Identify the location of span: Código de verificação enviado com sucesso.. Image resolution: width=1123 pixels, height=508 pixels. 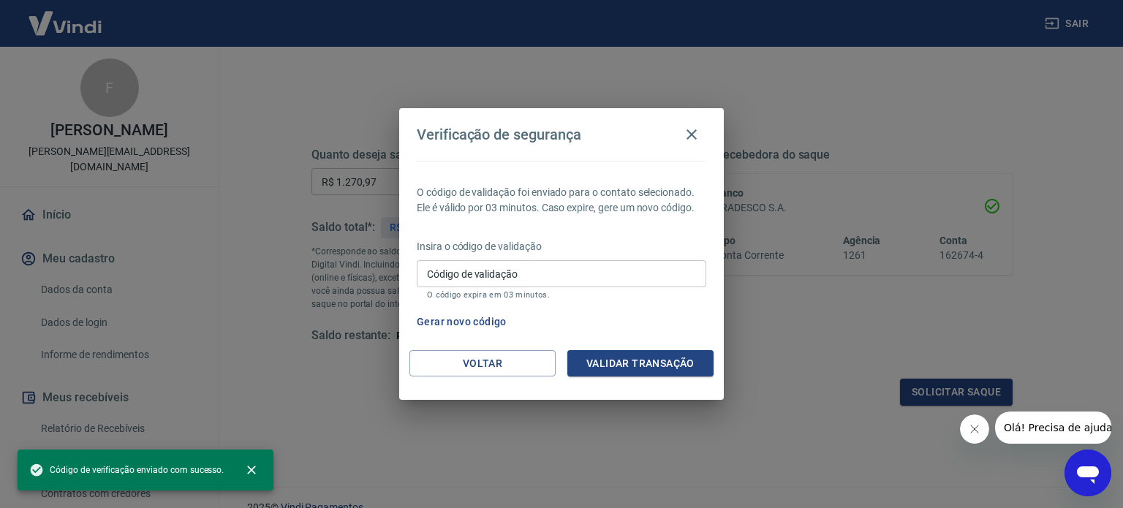
(126, 470).